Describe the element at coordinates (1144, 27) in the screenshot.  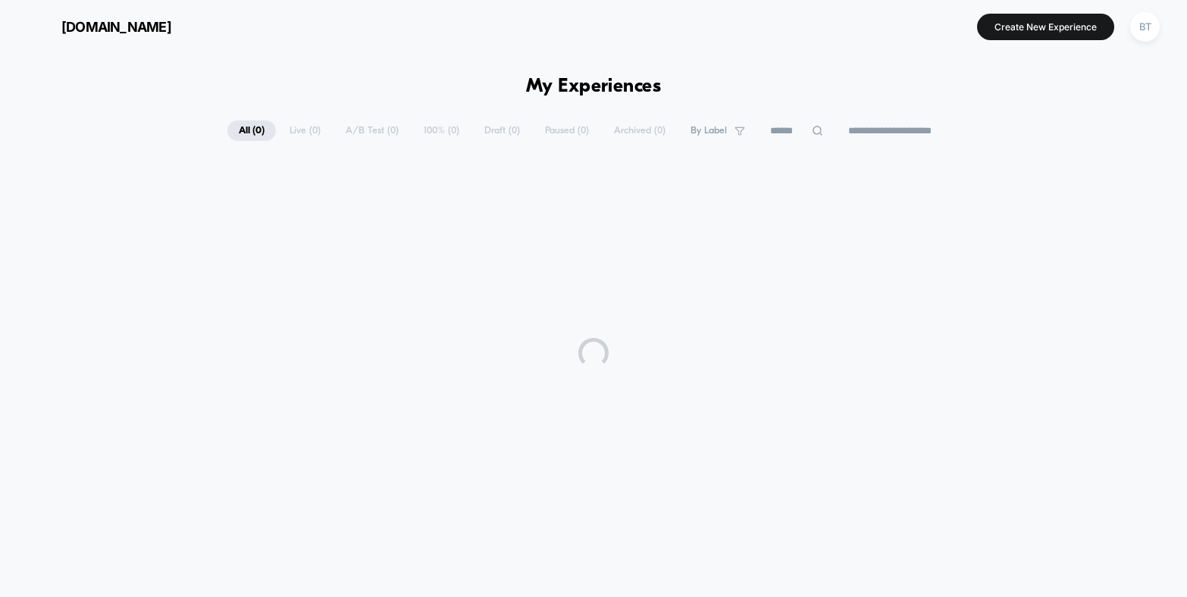
I see `div: BT` at that location.